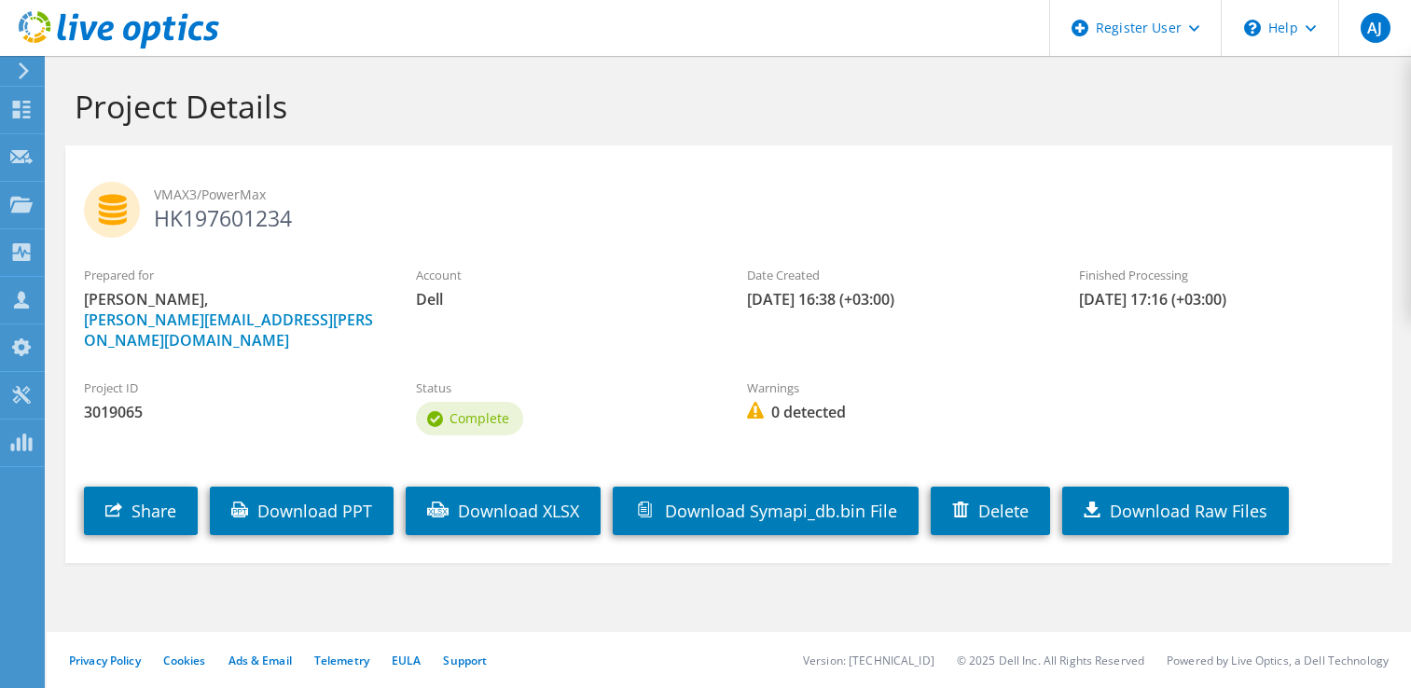 This screenshot has width=1411, height=688. I want to click on a: Download PPT, so click(301, 511).